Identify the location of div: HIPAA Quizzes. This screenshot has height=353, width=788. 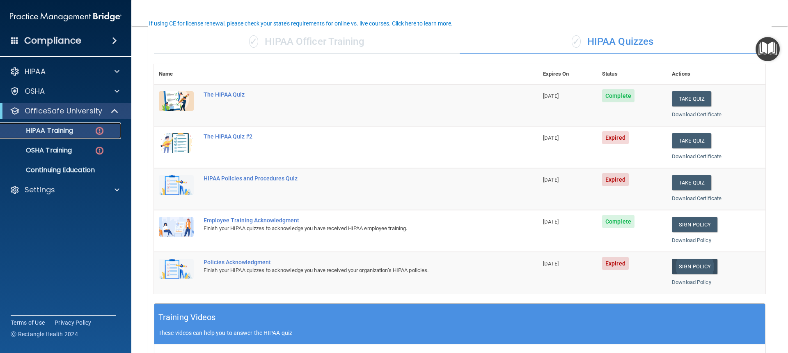
(612, 42).